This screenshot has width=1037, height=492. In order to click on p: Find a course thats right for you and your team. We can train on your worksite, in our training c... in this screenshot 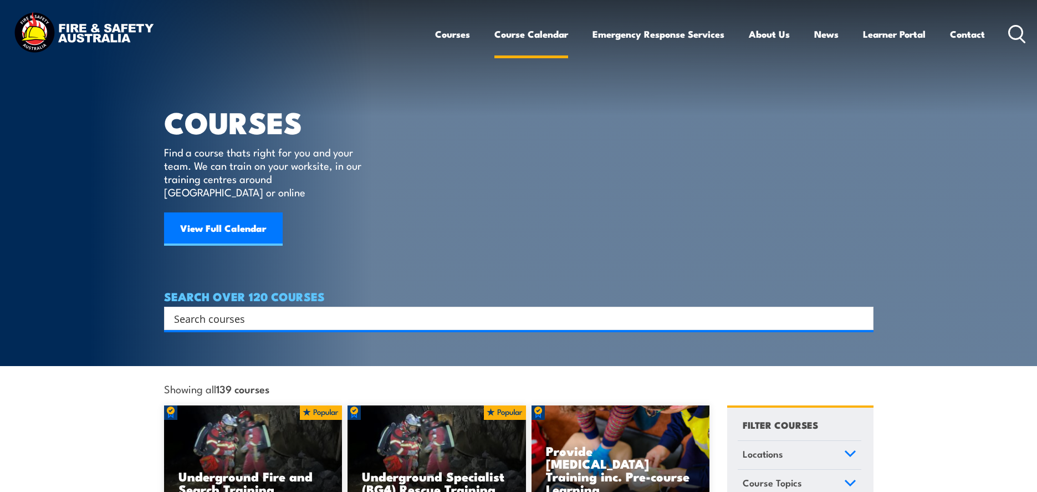, I will do `click(265, 172)`.